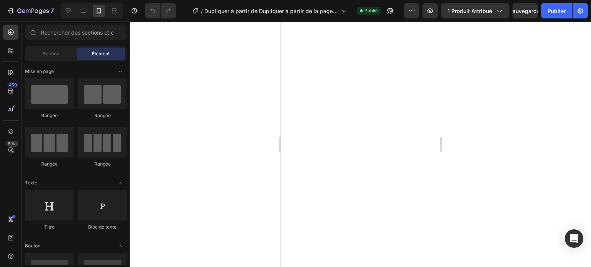  I want to click on font: Texte, so click(31, 183).